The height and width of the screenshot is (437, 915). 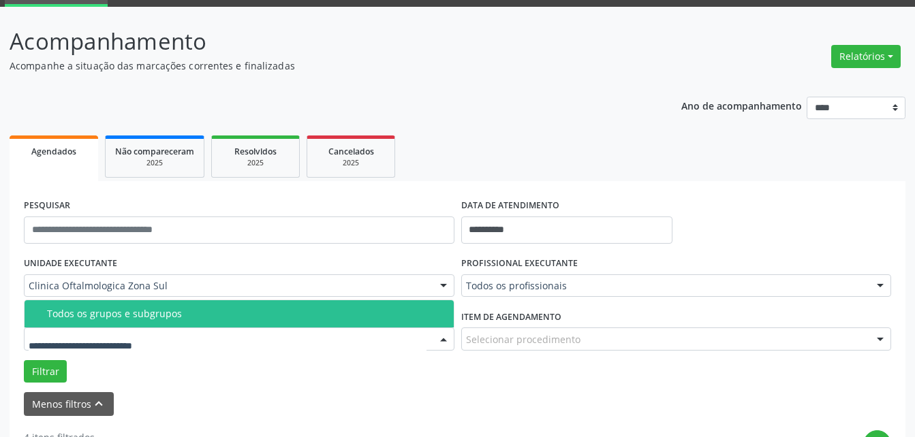 What do you see at coordinates (519, 264) in the screenshot?
I see `label: PROFISSIONAL EXECUTANTE` at bounding box center [519, 264].